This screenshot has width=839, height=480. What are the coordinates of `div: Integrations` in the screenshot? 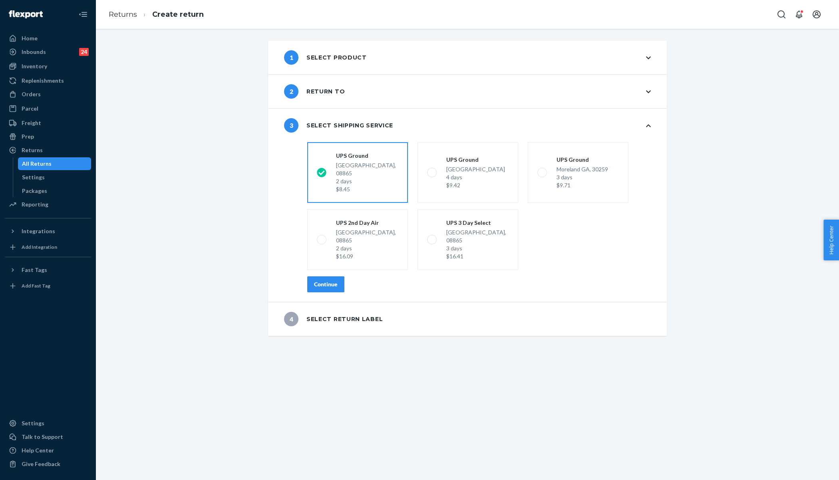 It's located at (38, 231).